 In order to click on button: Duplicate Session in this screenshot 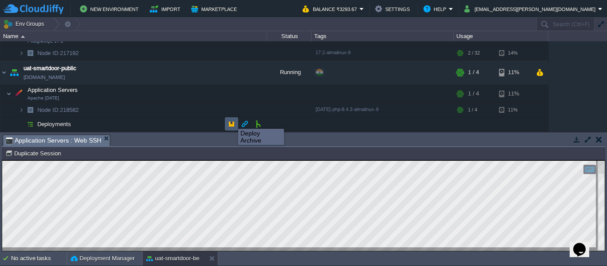, I will do `click(34, 153)`.